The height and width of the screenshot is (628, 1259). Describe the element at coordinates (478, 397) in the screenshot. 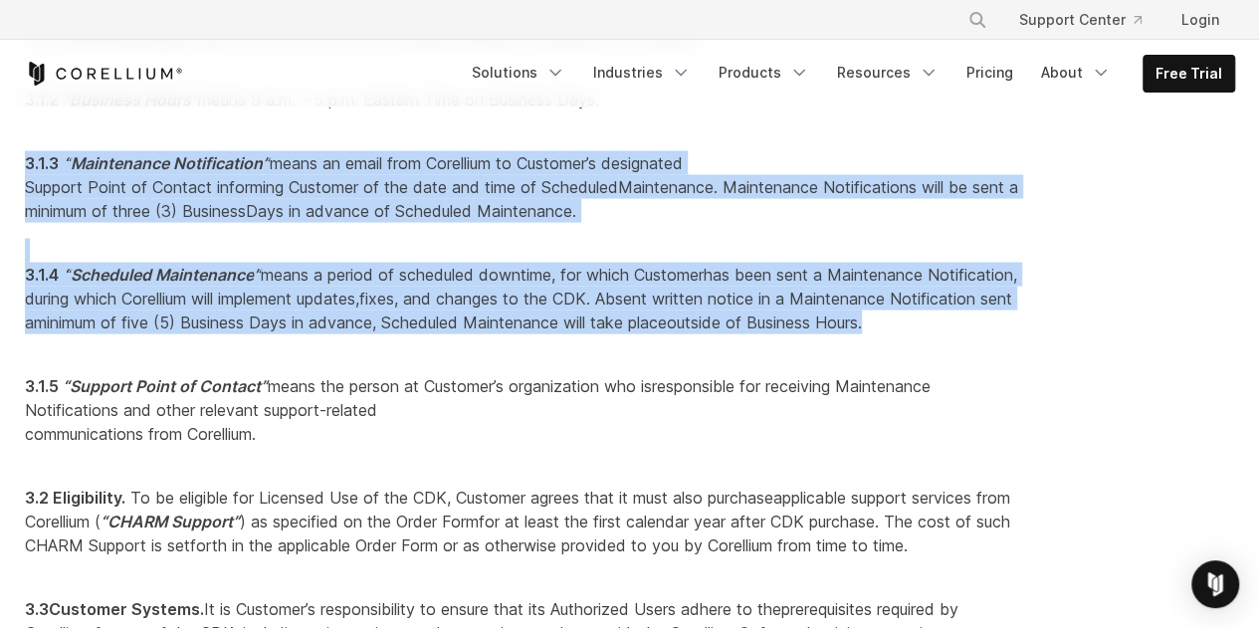

I see `span: responsible for receiving Maintenance Notifications and other relevant support-related` at that location.